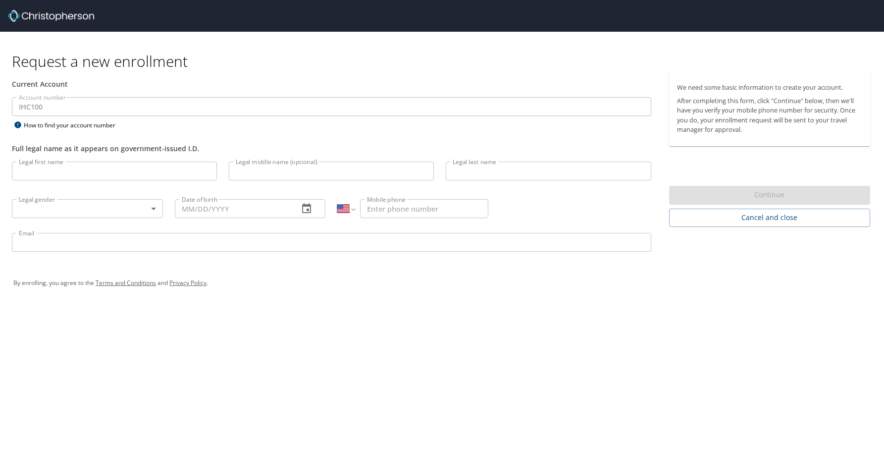  I want to click on h1: Request a new enrollment, so click(445, 61).